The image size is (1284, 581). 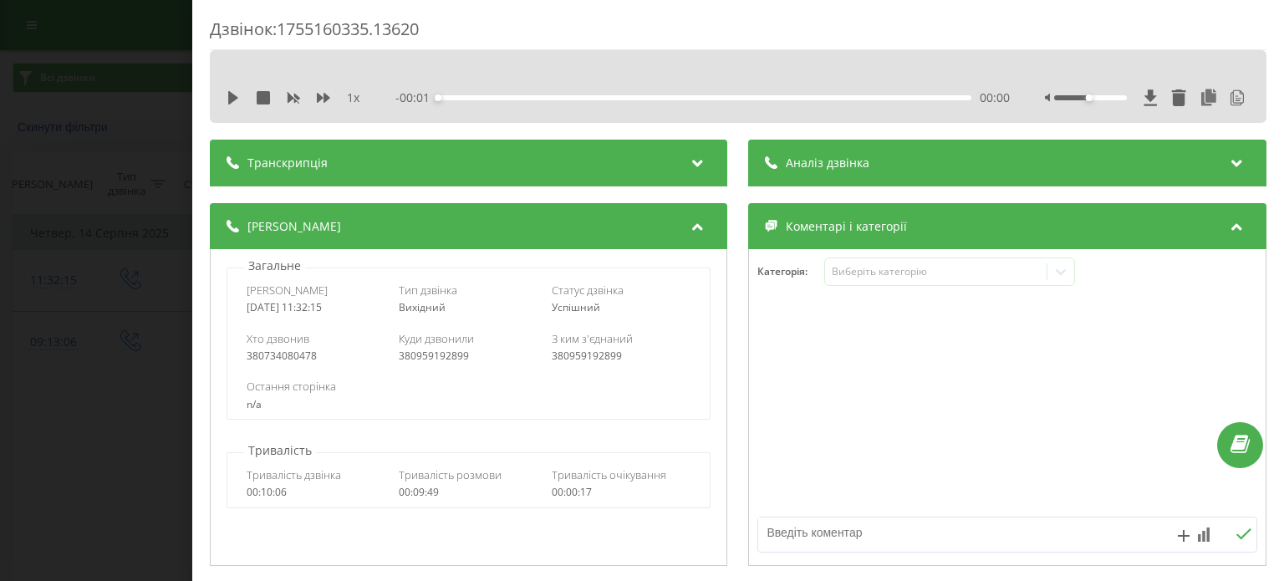 What do you see at coordinates (847, 227) in the screenshot?
I see `span: Коментарі і категорії` at bounding box center [847, 227].